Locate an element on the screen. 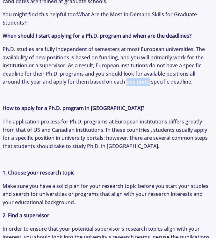  p: You might find this helpful too: is located at coordinates (108, 19).